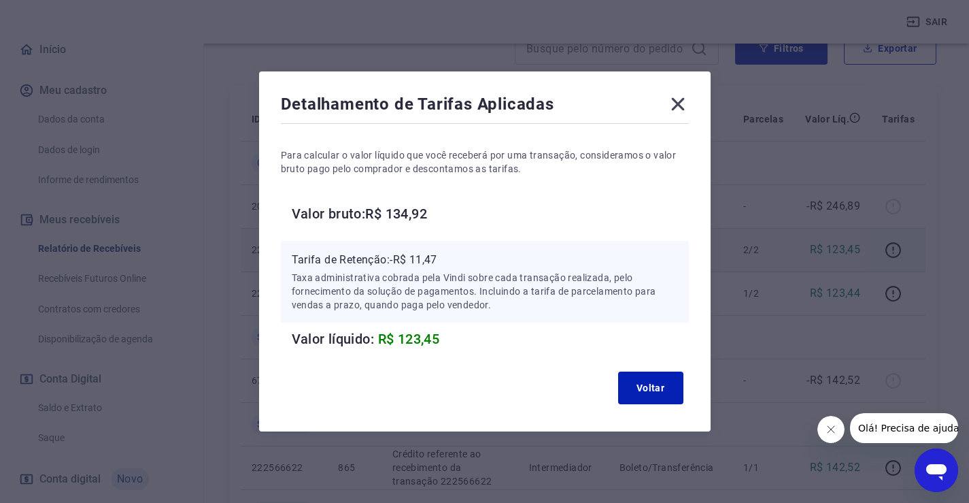 Image resolution: width=969 pixels, height=503 pixels. What do you see at coordinates (485, 291) in the screenshot?
I see `p: Taxa administrativa cobrada pela Vindi sobre cada transação realizada, pelo fornecimento da soluç...` at bounding box center [485, 291].